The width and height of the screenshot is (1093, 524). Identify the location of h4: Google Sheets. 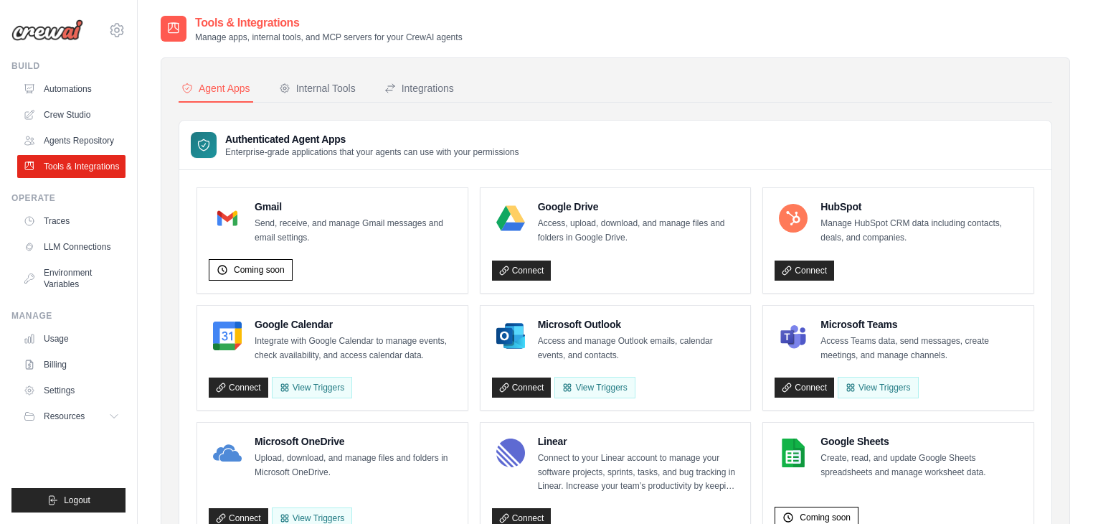
(921, 441).